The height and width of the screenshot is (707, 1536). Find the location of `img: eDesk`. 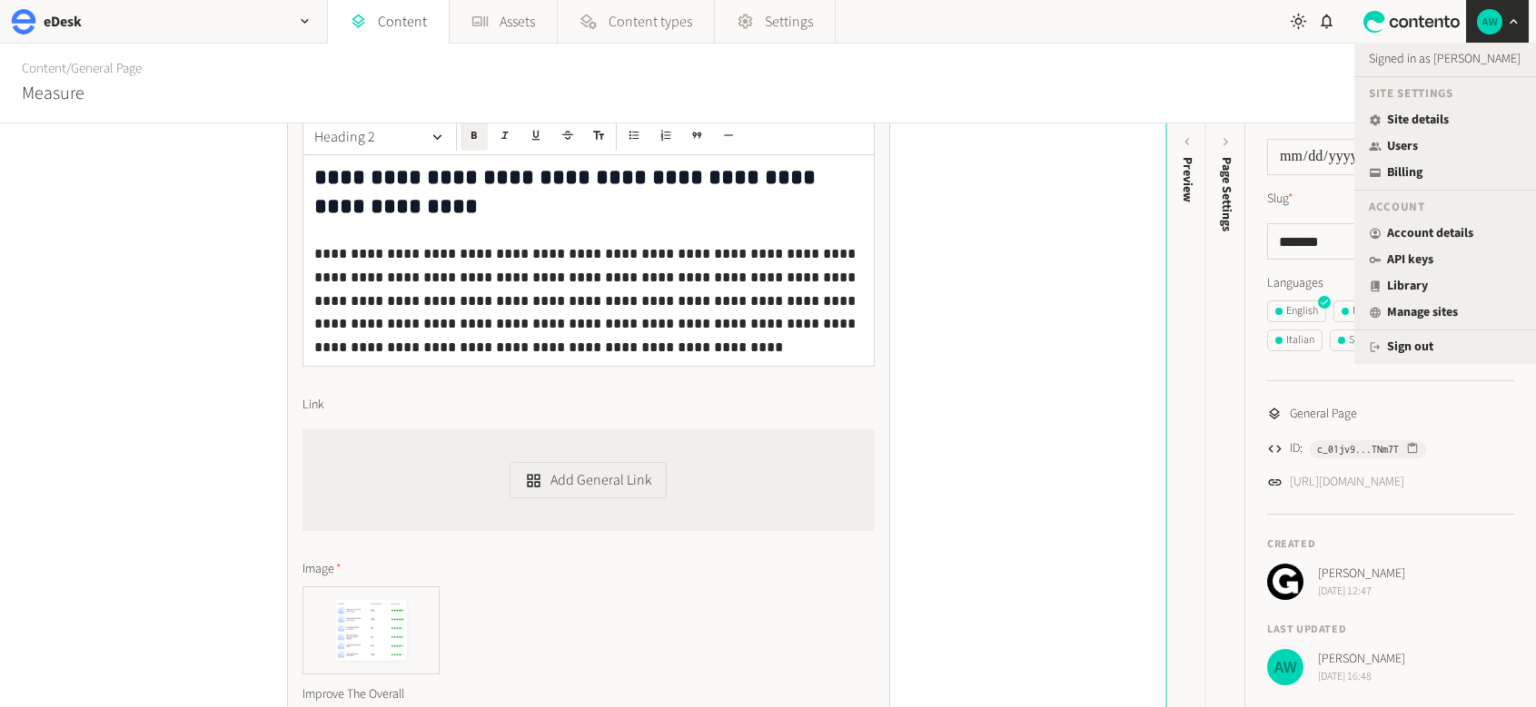

img: eDesk is located at coordinates (24, 22).